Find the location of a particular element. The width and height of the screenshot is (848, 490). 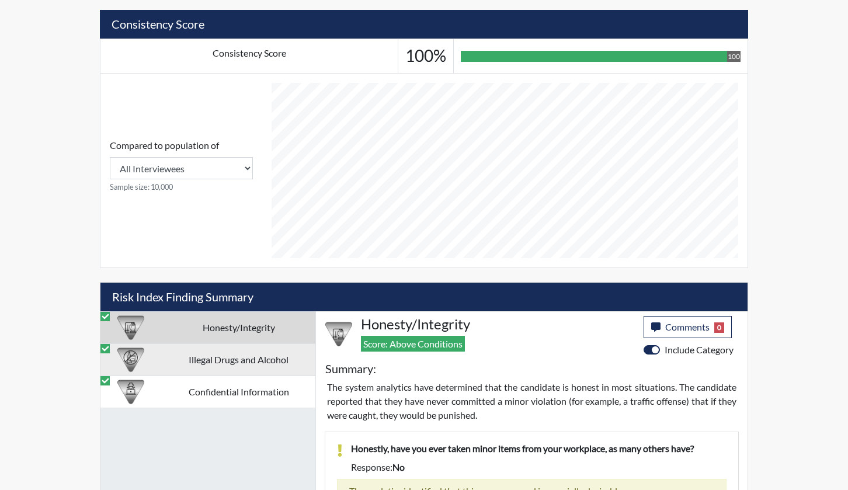

img: CATEGORY%20ICON-12.0f6f1024.png is located at coordinates (131, 360).